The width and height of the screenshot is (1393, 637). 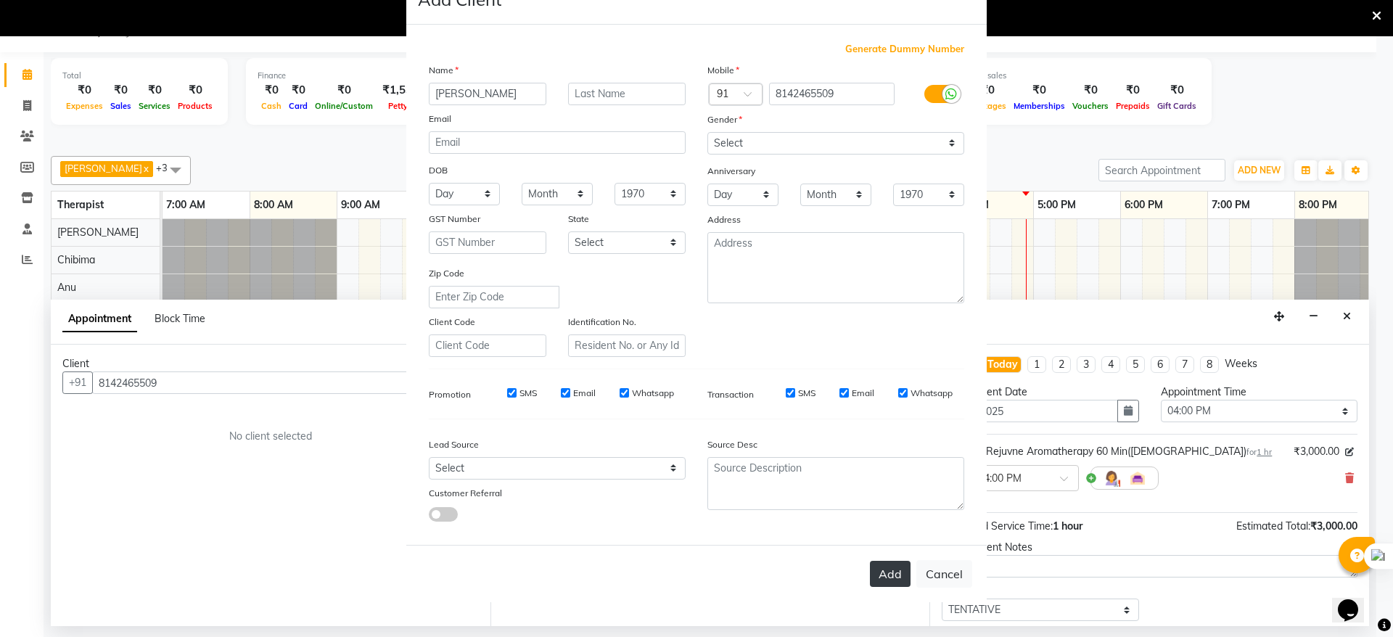 What do you see at coordinates (731, 171) in the screenshot?
I see `label: Anniversary` at bounding box center [731, 171].